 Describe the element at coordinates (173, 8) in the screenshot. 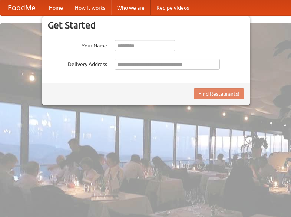

I see `a: Recipe videos` at that location.